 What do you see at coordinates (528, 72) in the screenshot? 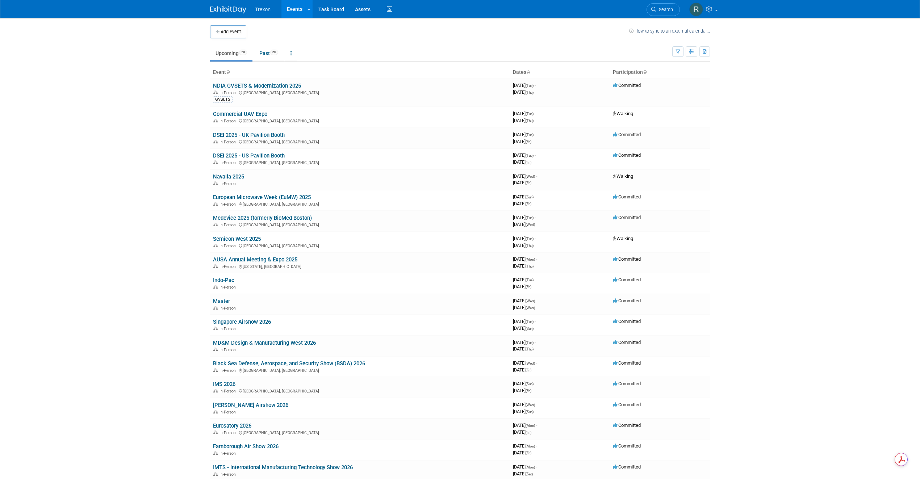
I see `a: Sort by Start Date` at bounding box center [528, 72].